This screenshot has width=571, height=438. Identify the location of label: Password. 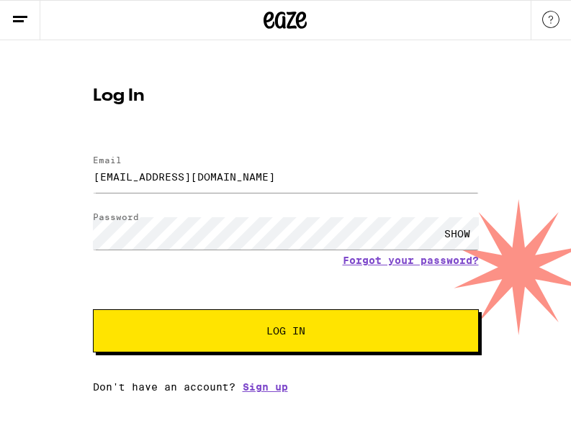
(116, 217).